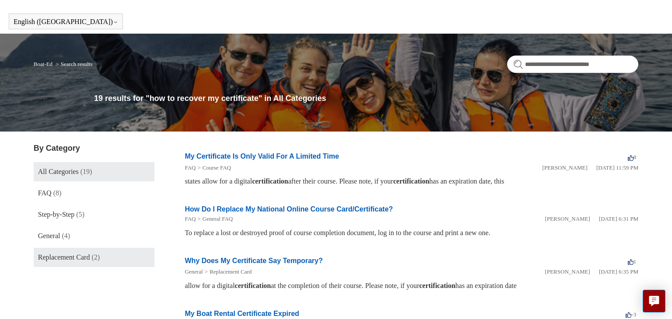 The image size is (672, 319). I want to click on span: 8, so click(632, 157).